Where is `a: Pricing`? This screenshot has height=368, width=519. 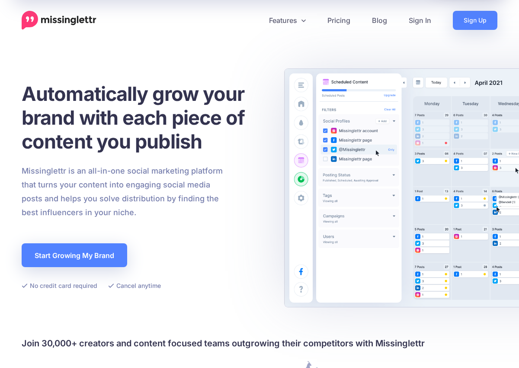 a: Pricing is located at coordinates (339, 20).